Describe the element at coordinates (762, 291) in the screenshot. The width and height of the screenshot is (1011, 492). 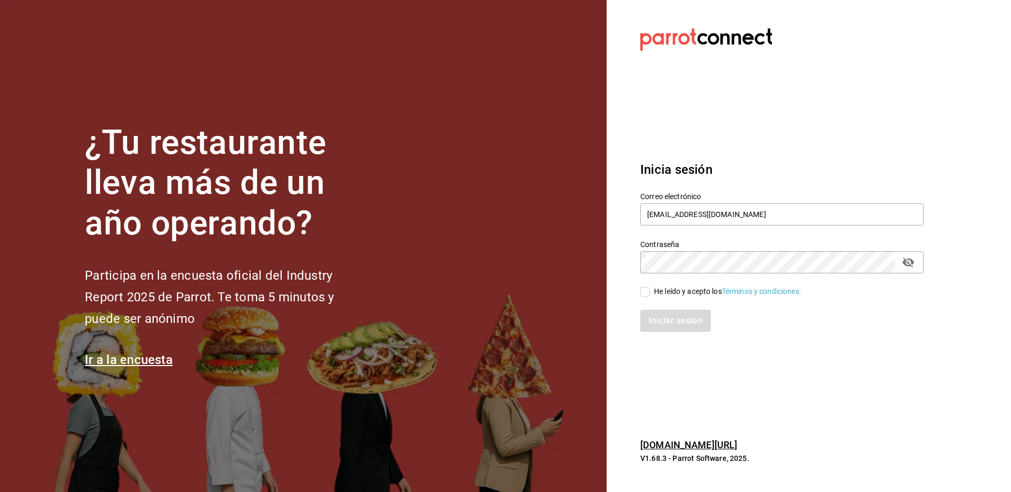
I see `a: Términos y condiciones.` at that location.